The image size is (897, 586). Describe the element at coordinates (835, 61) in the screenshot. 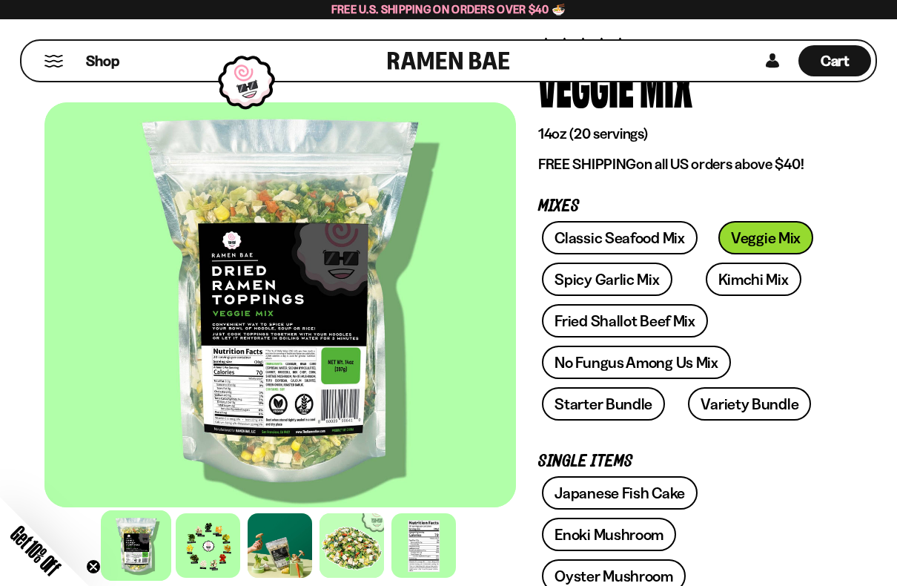

I see `div: Cart` at that location.